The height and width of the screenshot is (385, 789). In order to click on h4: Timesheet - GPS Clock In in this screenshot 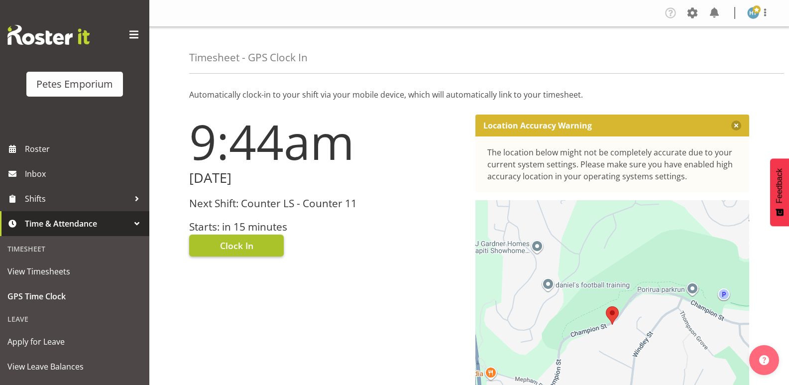, I will do `click(248, 57)`.